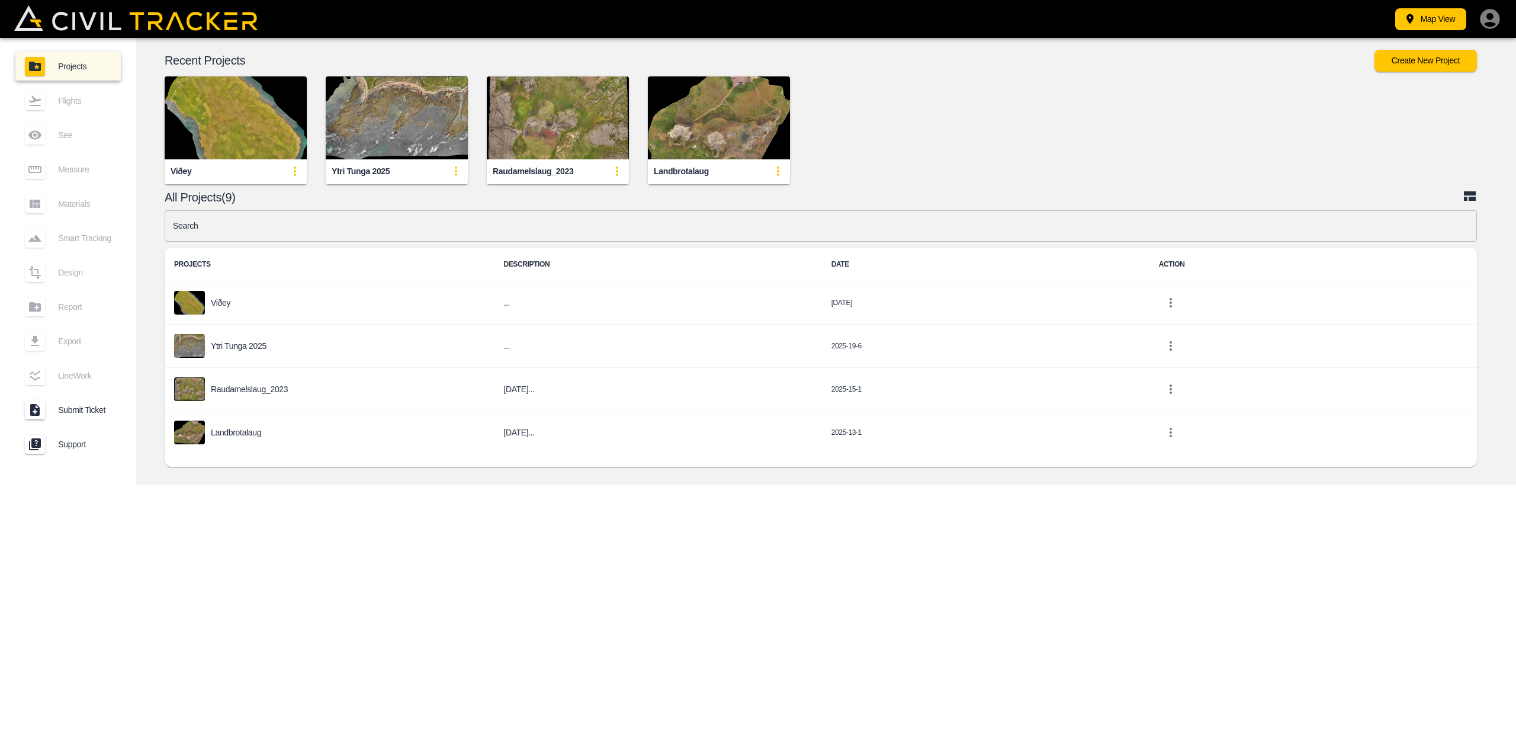 The width and height of the screenshot is (1516, 753). What do you see at coordinates (85, 66) in the screenshot?
I see `span: Projects` at bounding box center [85, 66].